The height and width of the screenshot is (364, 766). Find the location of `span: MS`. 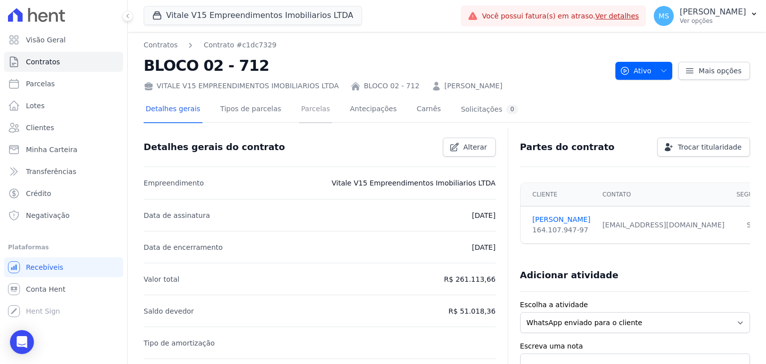

span: MS is located at coordinates (664, 16).